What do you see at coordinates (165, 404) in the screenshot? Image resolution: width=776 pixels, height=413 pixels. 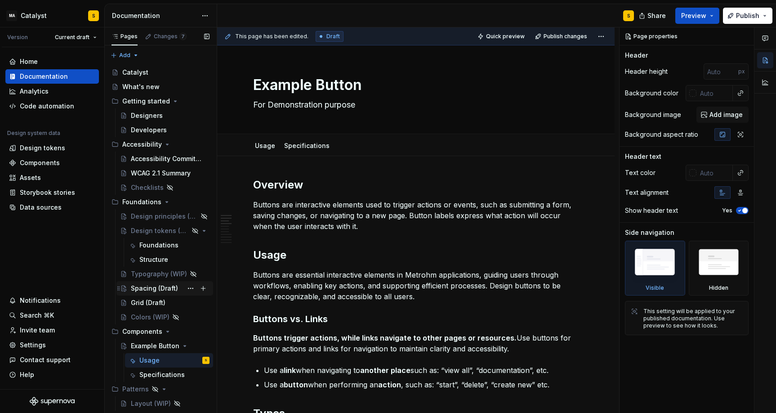 I see `a: Layout (WIP)` at bounding box center [165, 404].